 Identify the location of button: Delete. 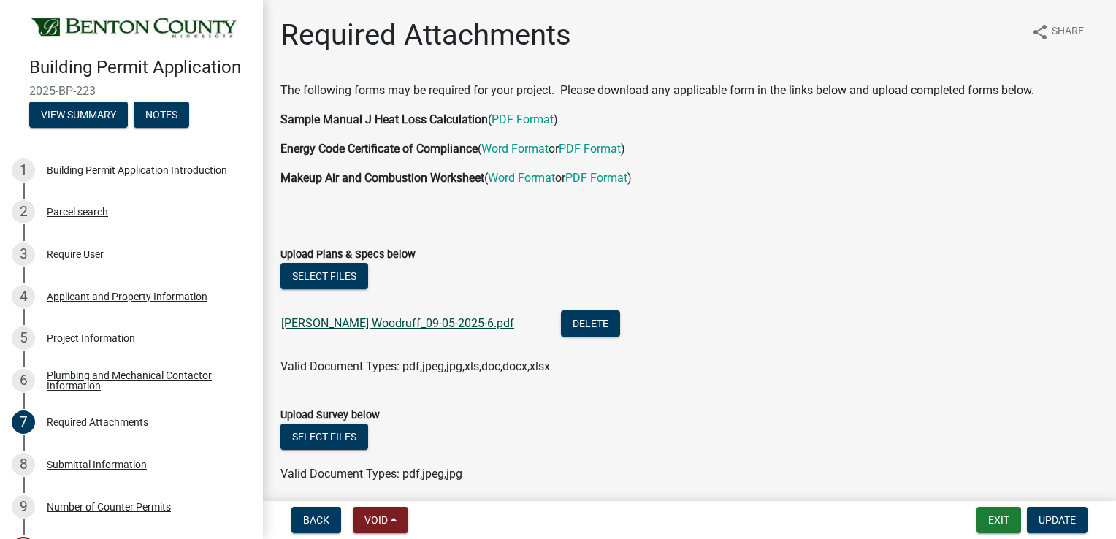
(590, 324).